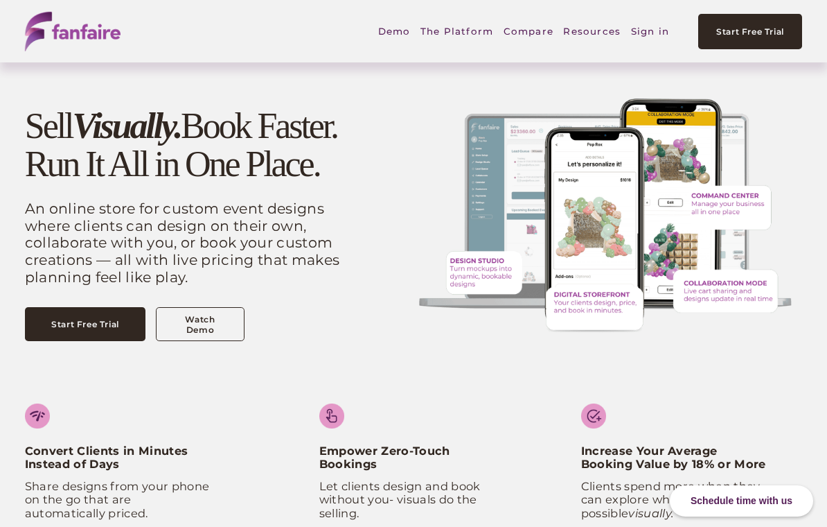  What do you see at coordinates (184, 243) in the screenshot?
I see `p: An online store for custom event designs where clients can design on their own, collaborate with ...` at bounding box center [184, 243].